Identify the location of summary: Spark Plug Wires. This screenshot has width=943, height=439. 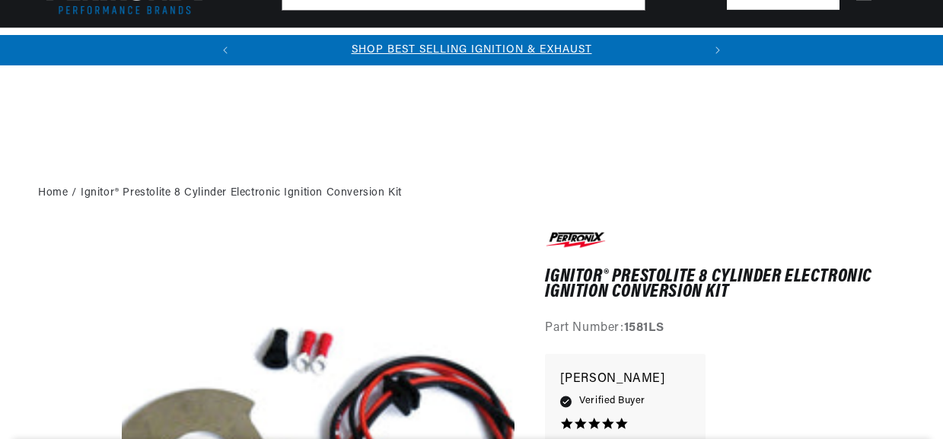
(732, 46).